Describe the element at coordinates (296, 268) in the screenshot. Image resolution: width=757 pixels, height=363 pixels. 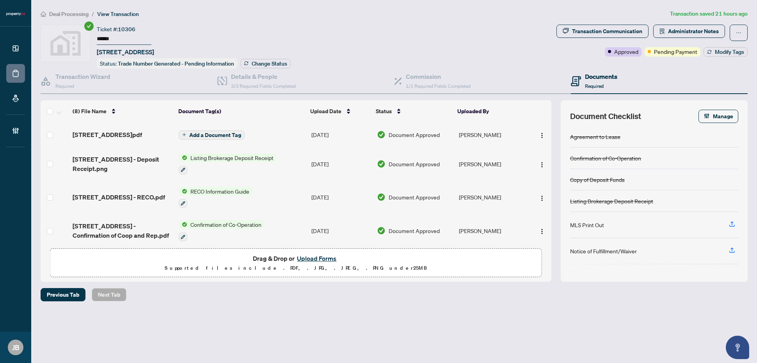
I see `p: Supported files include .PDF, .JPG, .JPEG, .PNG under 25 MB` at that location.